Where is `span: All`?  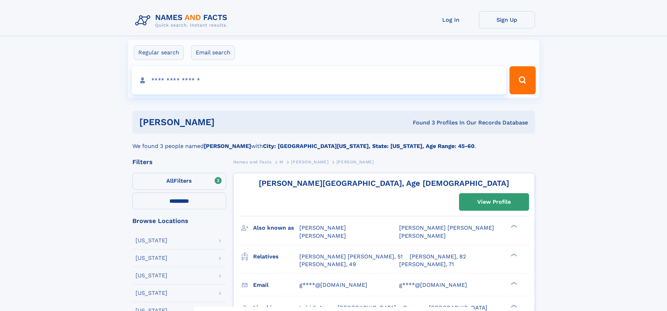
span: All is located at coordinates (170, 180).